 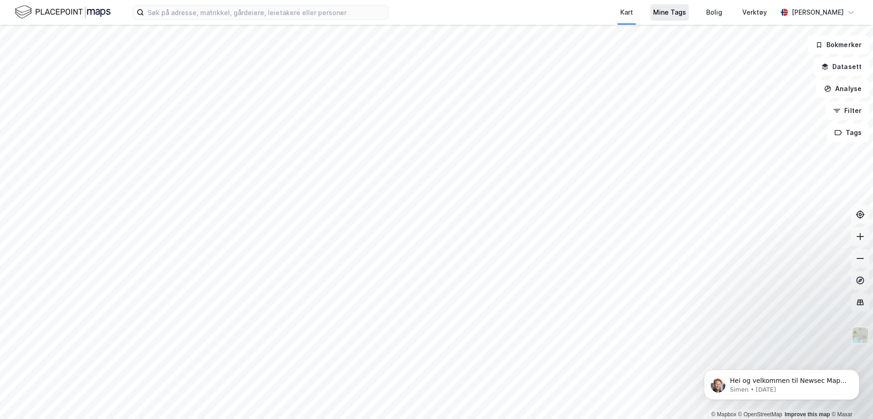 What do you see at coordinates (843, 89) in the screenshot?
I see `button: Analyse` at bounding box center [843, 89].